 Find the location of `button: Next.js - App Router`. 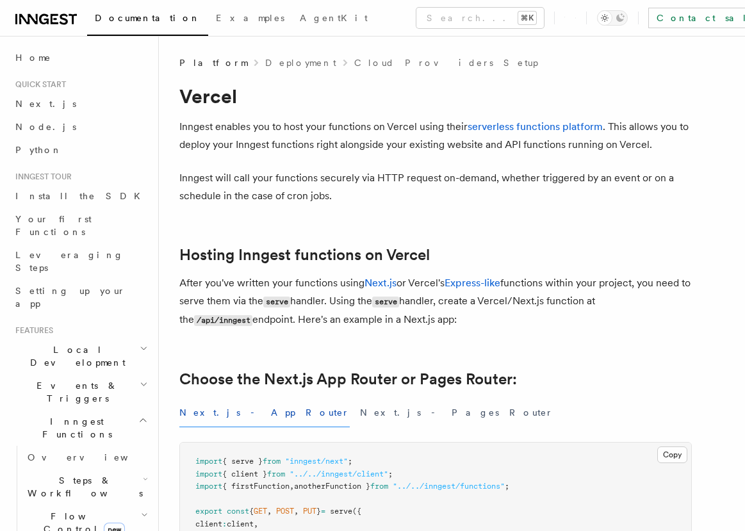

button: Next.js - App Router is located at coordinates (264, 412).